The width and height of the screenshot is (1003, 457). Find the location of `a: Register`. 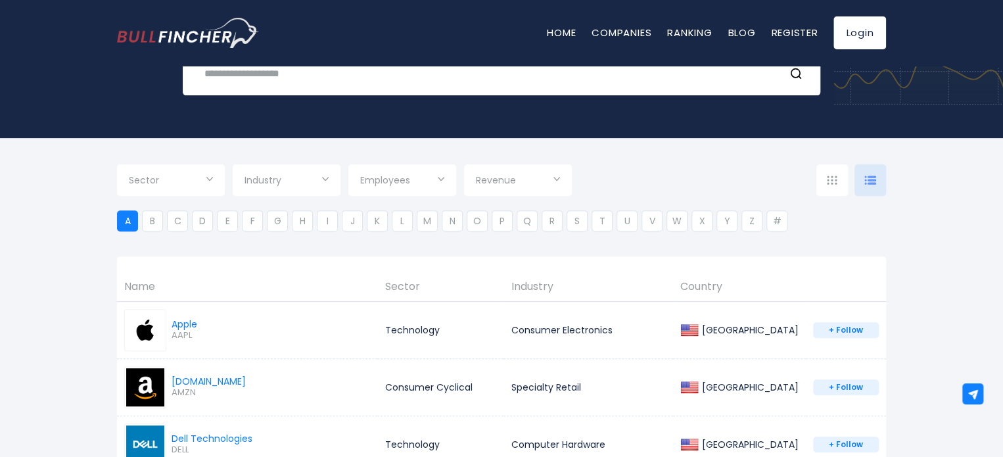

a: Register is located at coordinates (794, 32).